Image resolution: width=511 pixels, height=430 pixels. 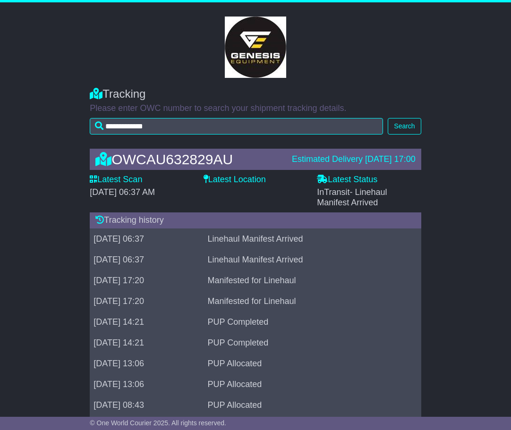 What do you see at coordinates (255, 47) in the screenshot?
I see `img: GetCustomerLogo` at bounding box center [255, 47].